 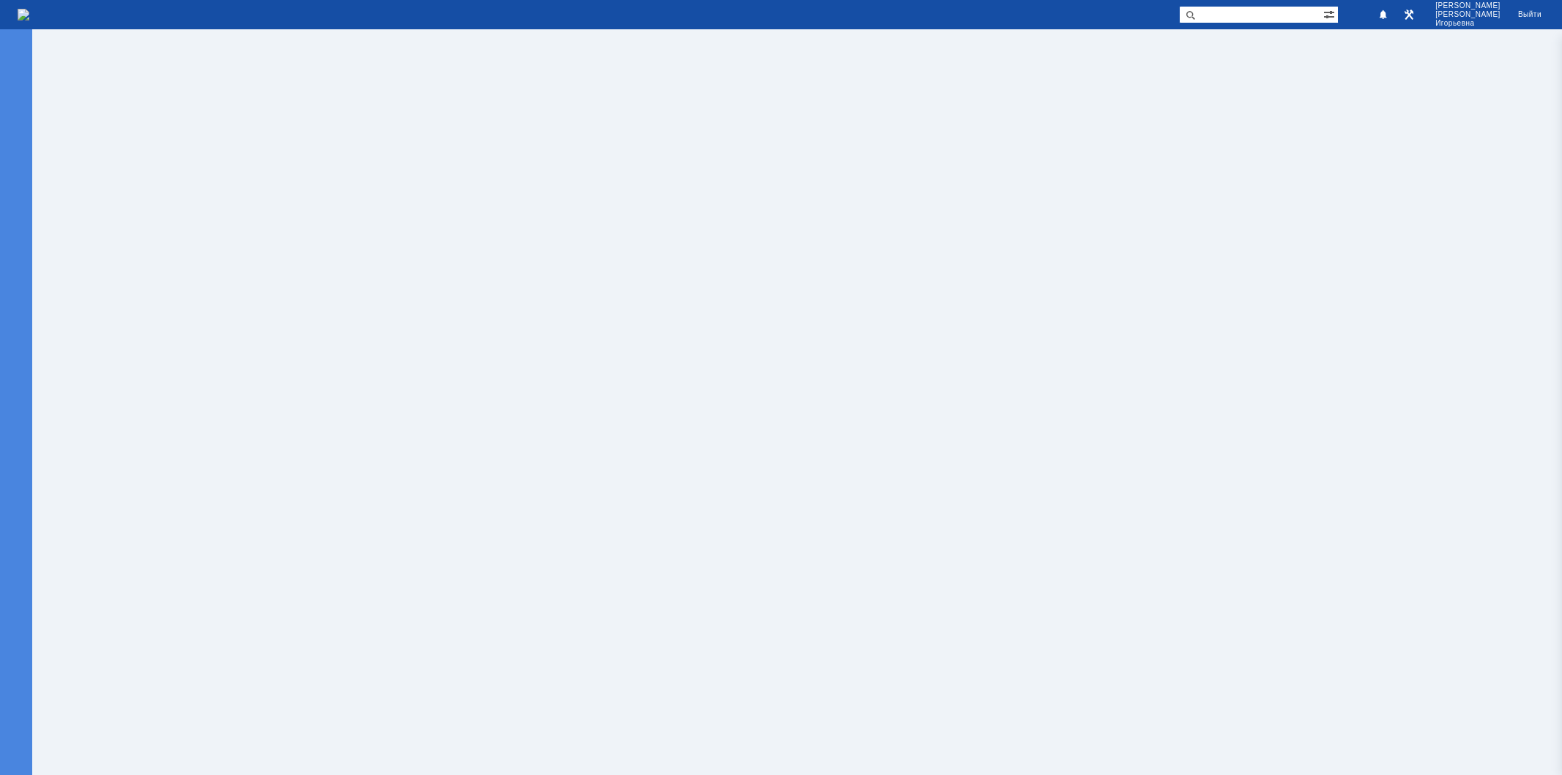 I want to click on img: logo, so click(x=23, y=15).